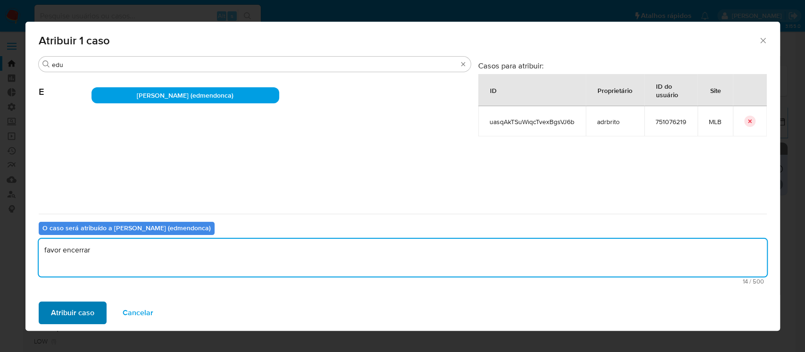 The width and height of the screenshot is (805, 352). I want to click on button: icon-button, so click(749, 121).